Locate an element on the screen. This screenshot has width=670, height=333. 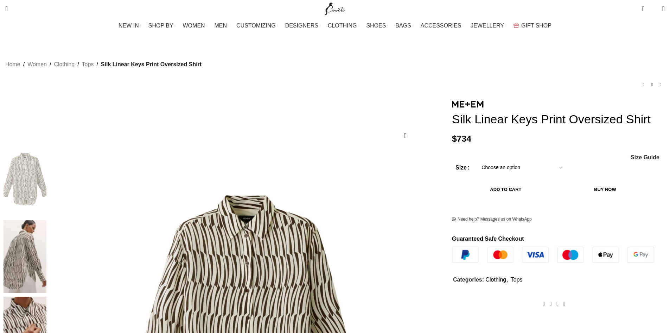
div: Search is located at coordinates (6, 9).